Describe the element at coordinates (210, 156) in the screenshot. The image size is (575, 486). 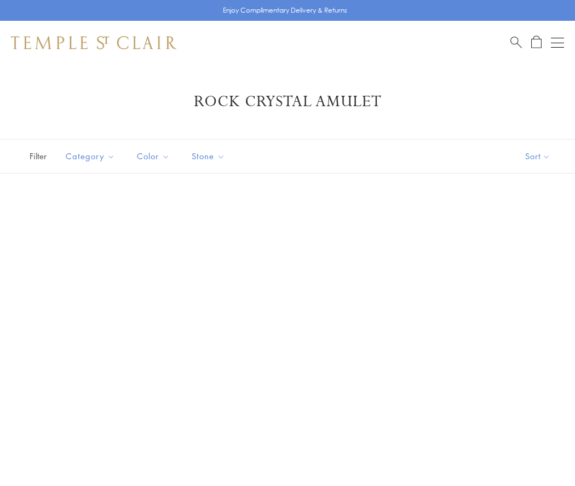
I see `span: Stone` at that location.